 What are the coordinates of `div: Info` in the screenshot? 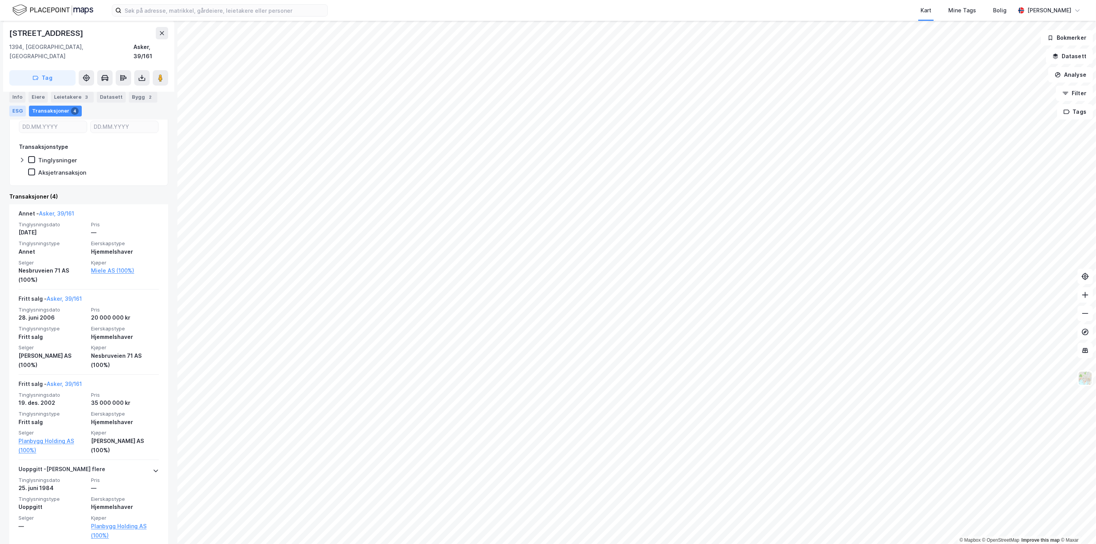 It's located at (17, 97).